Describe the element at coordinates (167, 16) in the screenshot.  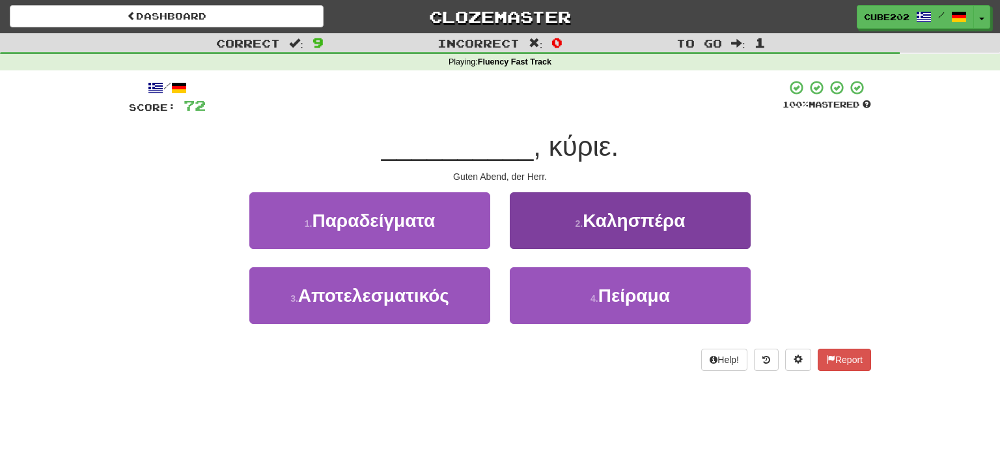
I see `a: Dashboard` at that location.